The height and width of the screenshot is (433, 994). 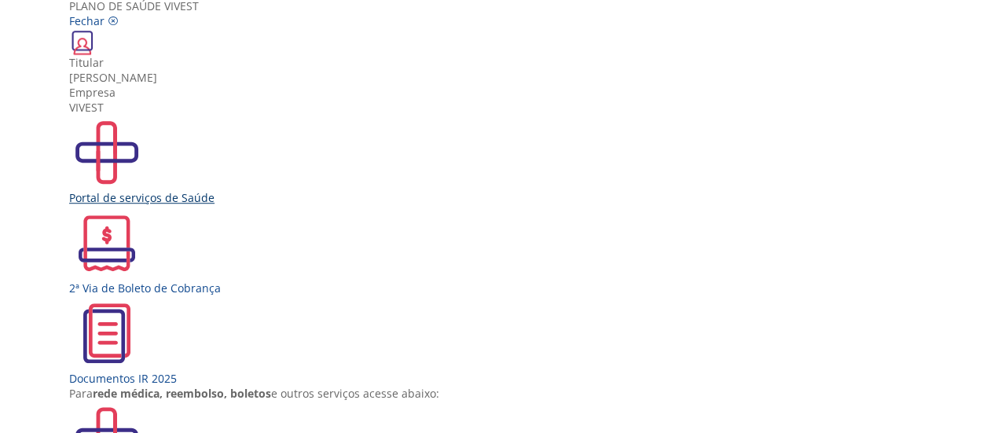 I want to click on div: Portal de serviços de Saúde, so click(x=503, y=197).